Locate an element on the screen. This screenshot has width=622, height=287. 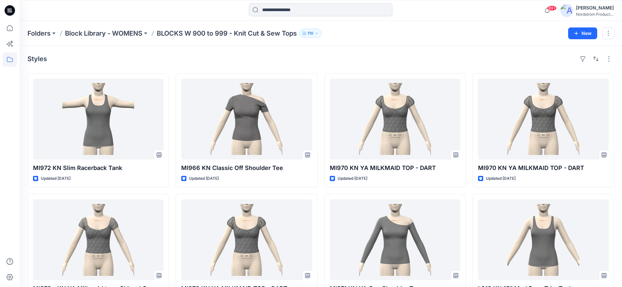
button: 110 is located at coordinates (310, 33).